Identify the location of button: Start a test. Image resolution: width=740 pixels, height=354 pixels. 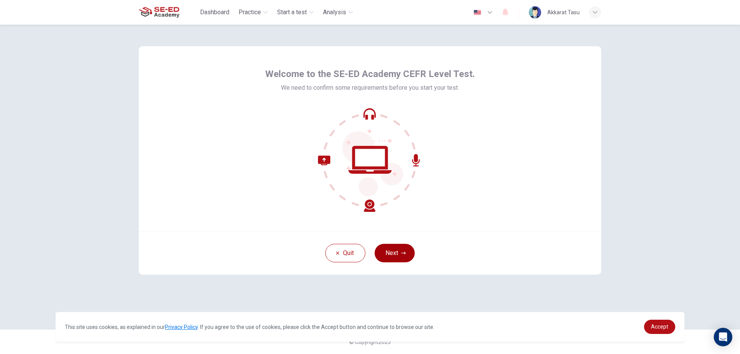
(295, 12).